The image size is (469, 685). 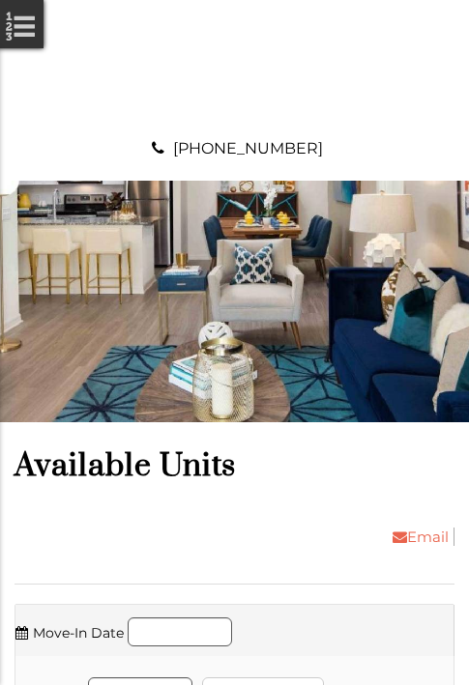 What do you see at coordinates (70, 633) in the screenshot?
I see `label: Move-In Date` at bounding box center [70, 633].